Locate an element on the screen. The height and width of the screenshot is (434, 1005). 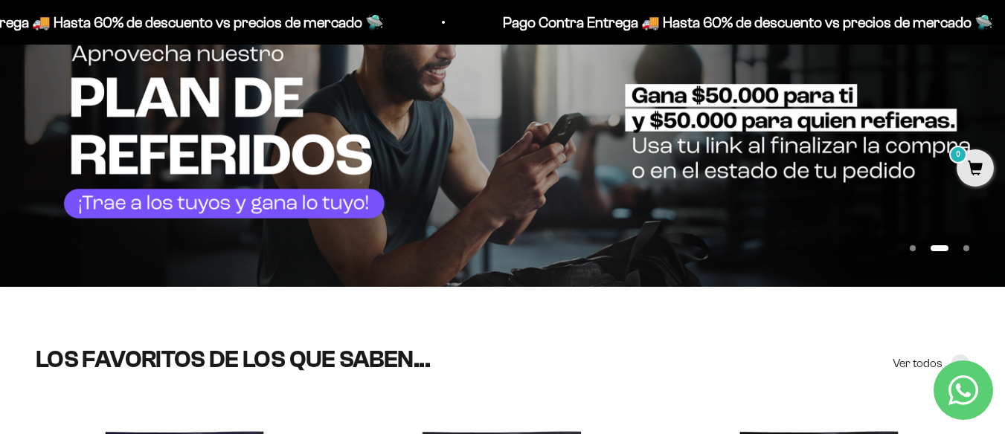
p: Pago Contra Entrega 🚚 Hasta 60% de descuento vs precios de mercado 🛸 is located at coordinates (746, 22).